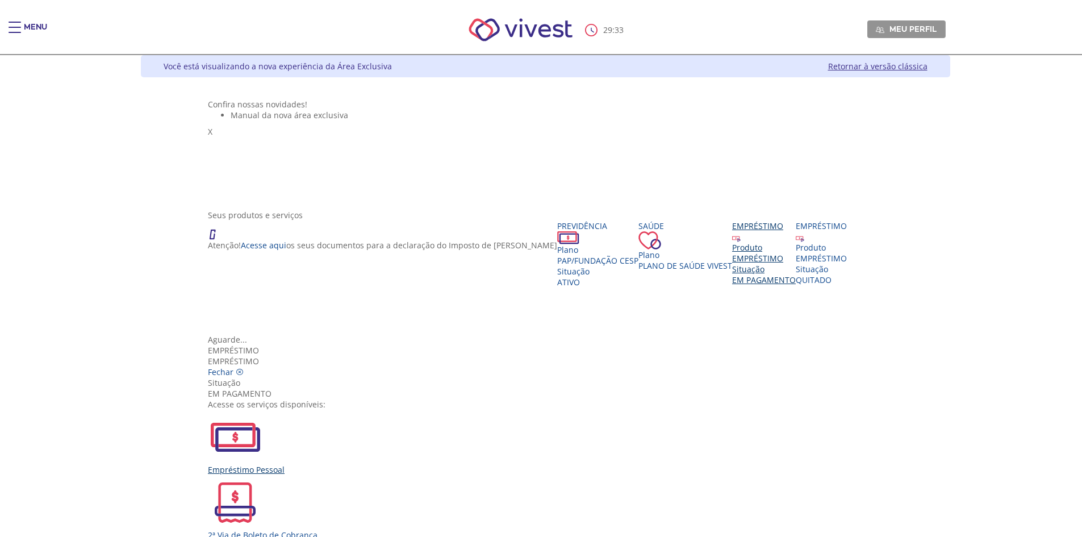  Describe the element at coordinates (685, 265) in the screenshot. I see `span: Plano de Saúde VIVEST` at that location.